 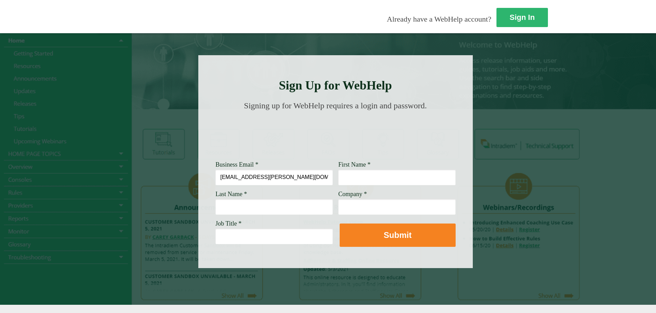 I want to click on button: Submit, so click(x=398, y=235).